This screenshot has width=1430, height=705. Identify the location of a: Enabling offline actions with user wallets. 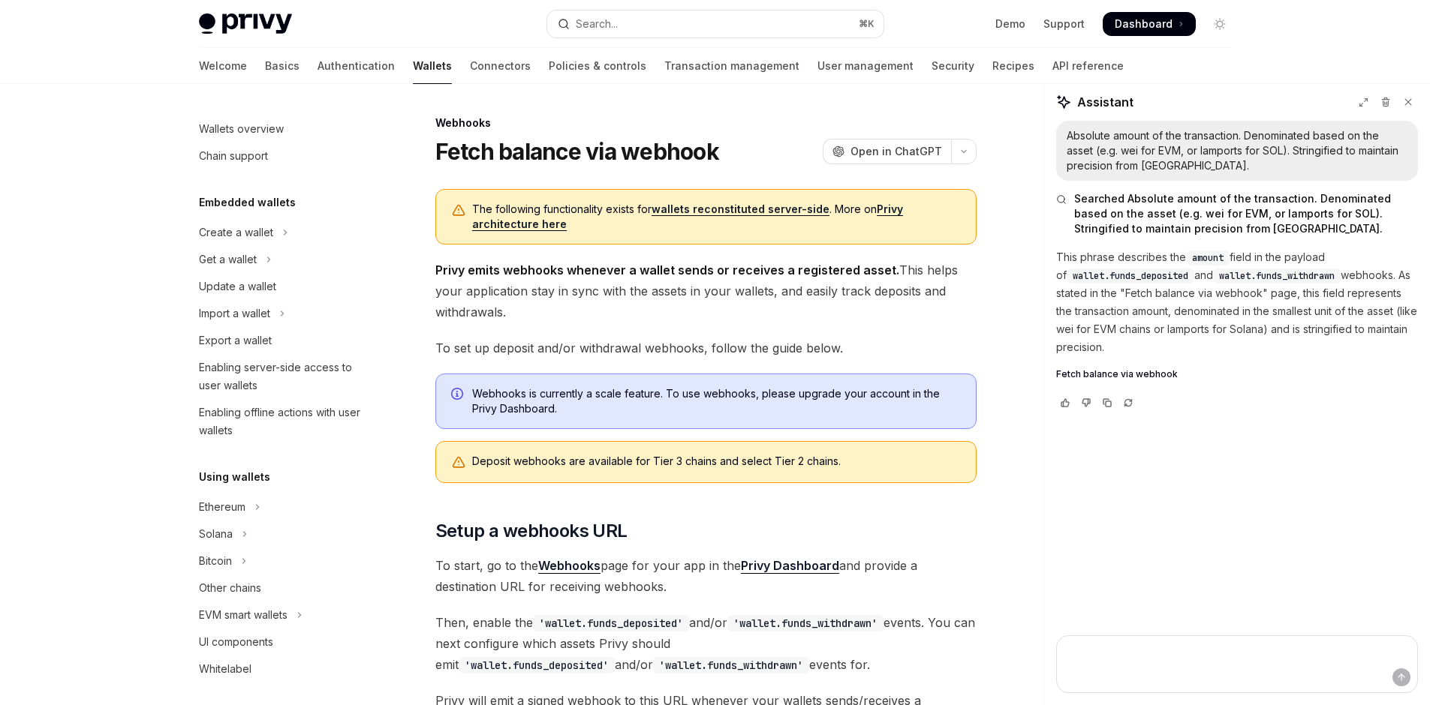
(283, 422).